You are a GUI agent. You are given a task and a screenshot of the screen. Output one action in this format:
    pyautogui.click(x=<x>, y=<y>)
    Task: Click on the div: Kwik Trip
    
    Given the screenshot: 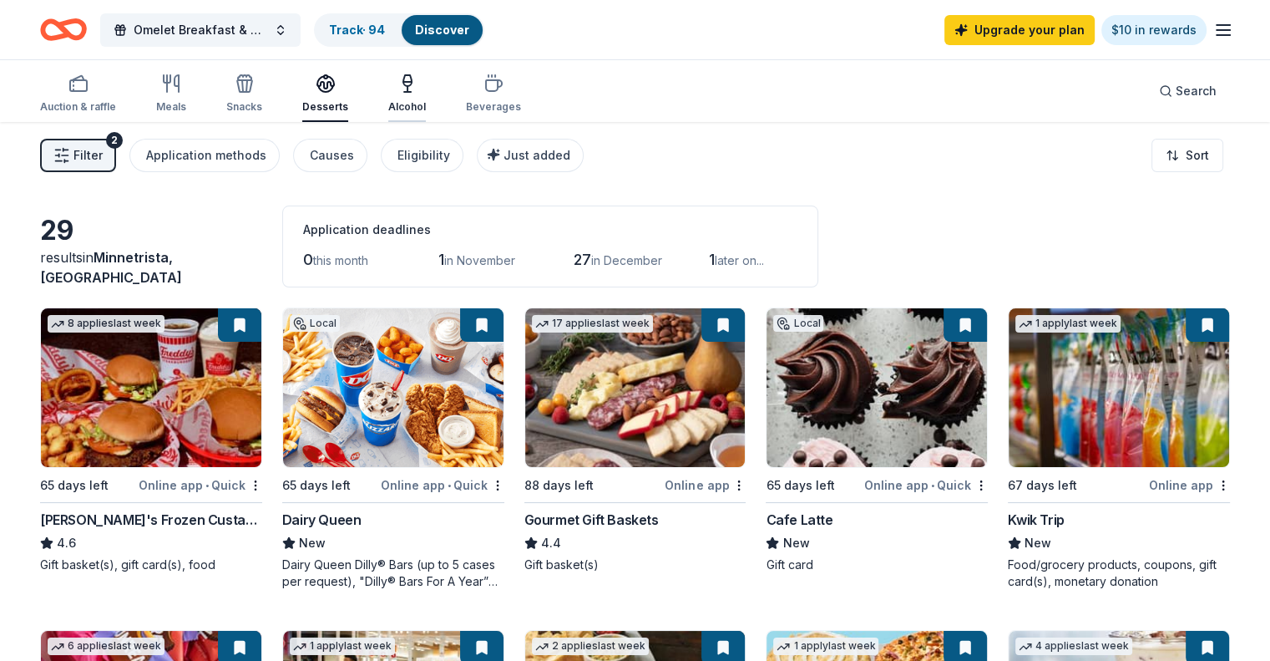 What is the action you would take?
    pyautogui.click(x=1036, y=519)
    